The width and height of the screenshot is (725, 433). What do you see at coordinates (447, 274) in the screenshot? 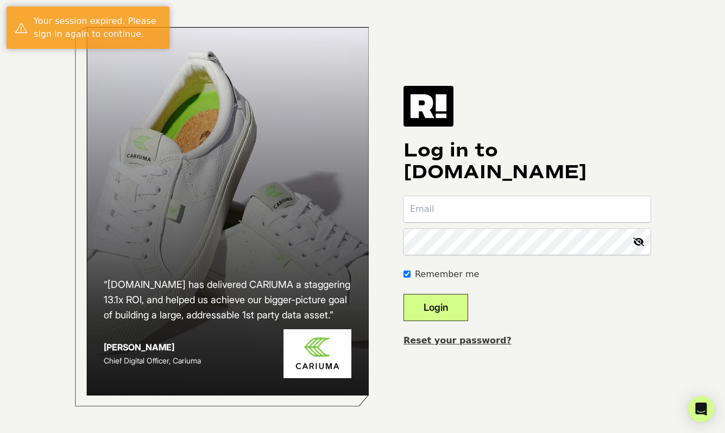
I see `label: Remember me` at bounding box center [447, 274].